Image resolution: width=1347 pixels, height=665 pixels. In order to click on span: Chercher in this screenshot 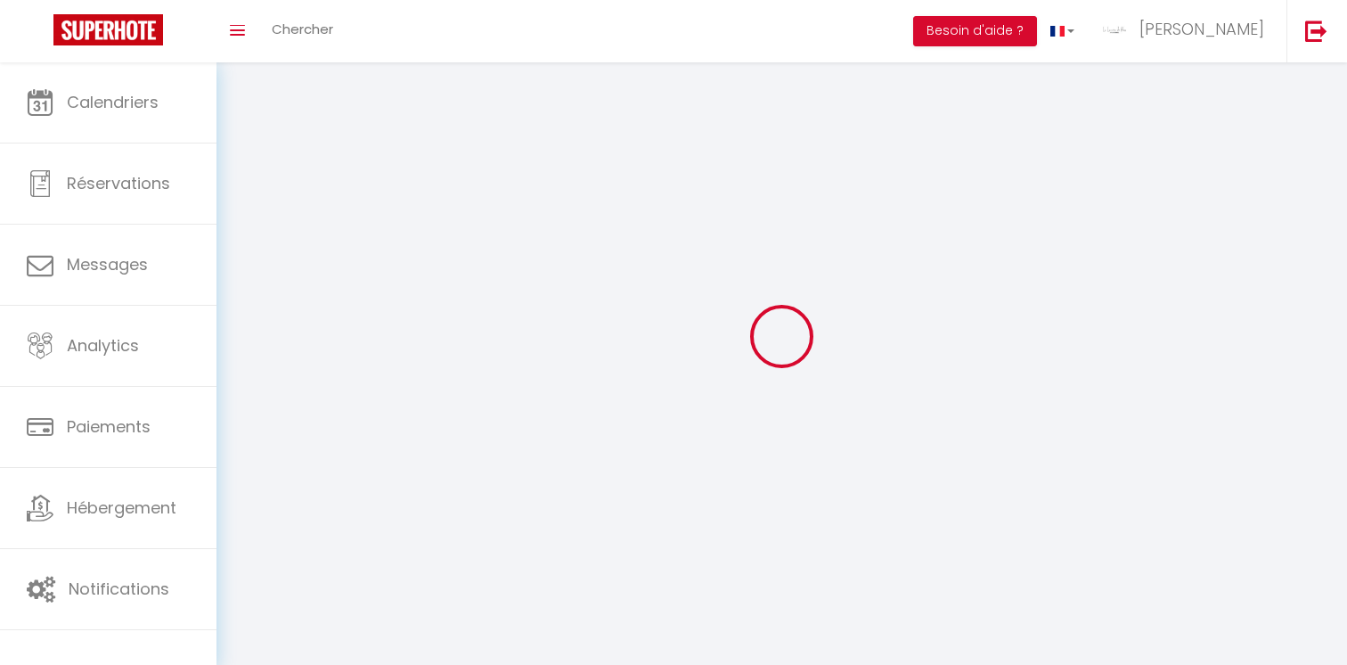, I will do `click(302, 29)`.